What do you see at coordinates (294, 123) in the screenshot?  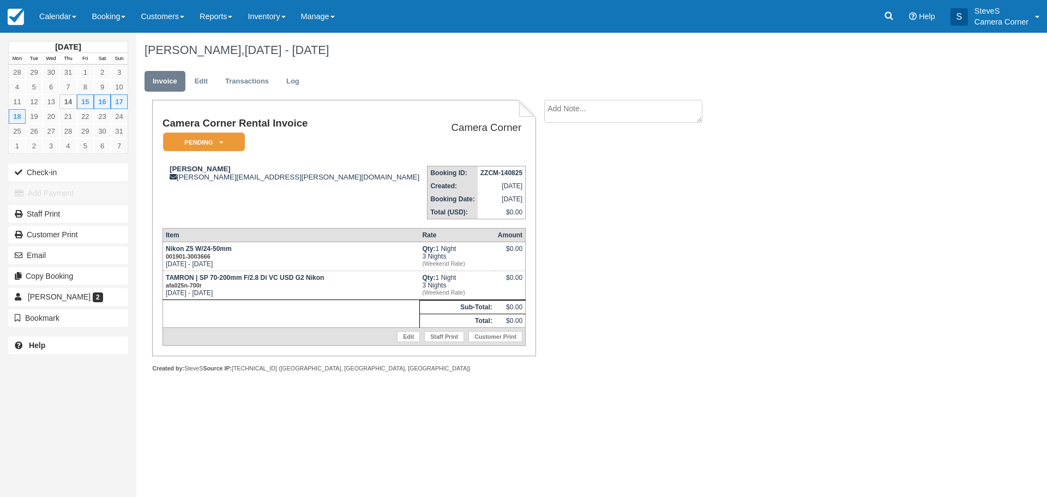 I see `h1: Camera Corner Rental Invoice` at bounding box center [294, 123].